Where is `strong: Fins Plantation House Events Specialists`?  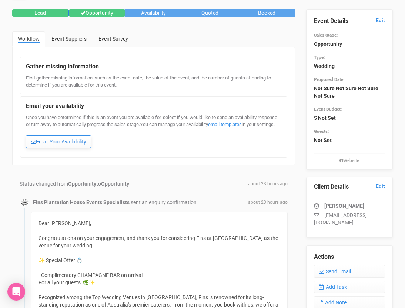
strong: Fins Plantation House Events Specialists is located at coordinates (81, 202).